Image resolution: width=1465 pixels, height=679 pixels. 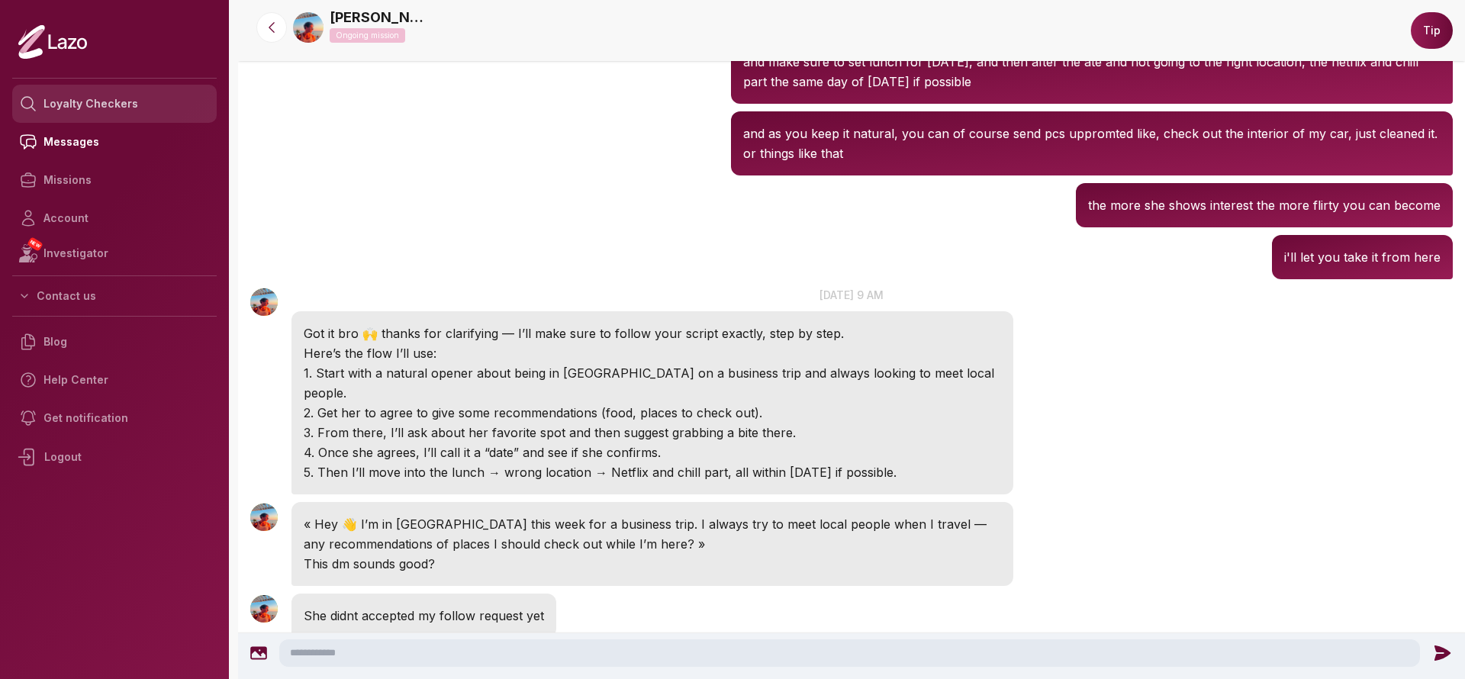 What do you see at coordinates (114, 418) in the screenshot?
I see `a: Get notification` at bounding box center [114, 418].